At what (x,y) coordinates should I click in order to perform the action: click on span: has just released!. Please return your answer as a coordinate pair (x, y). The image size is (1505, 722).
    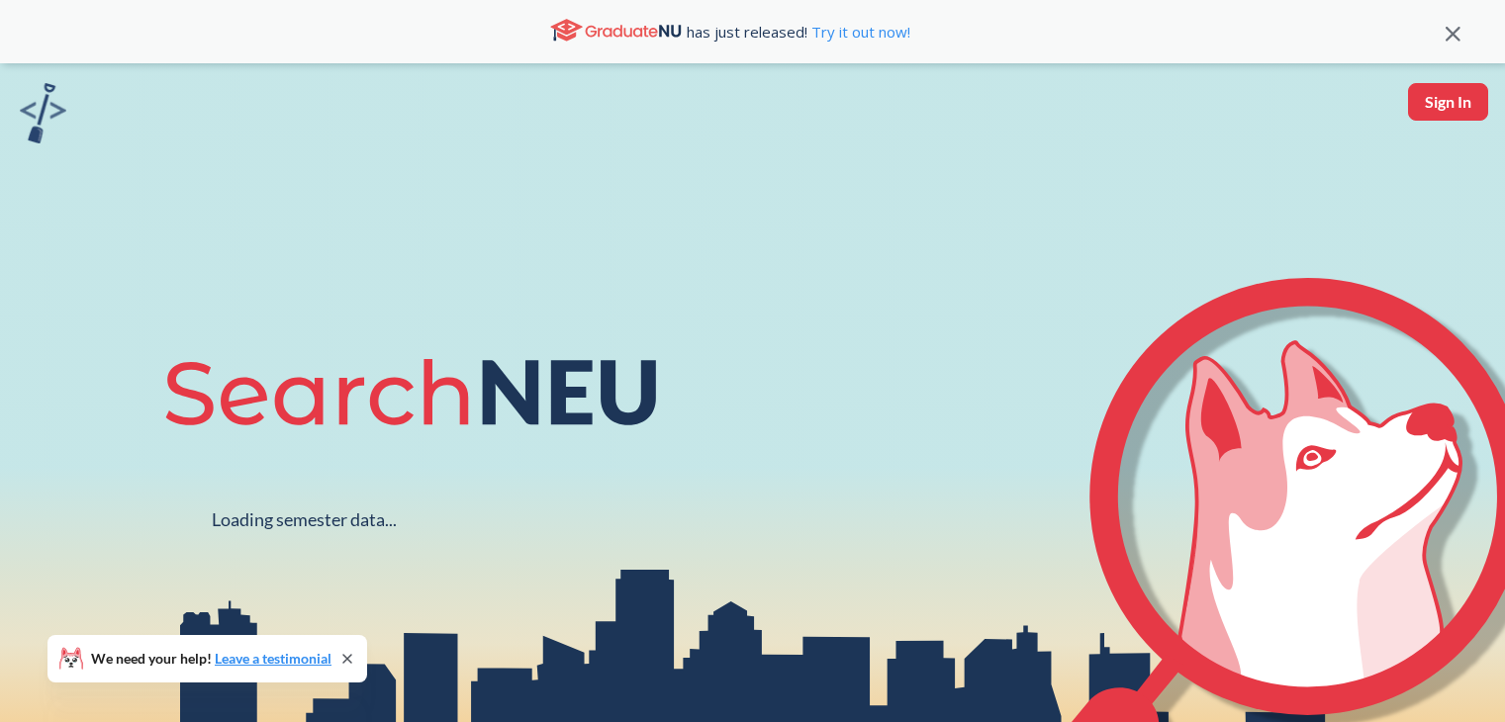
    Looking at the image, I should click on (799, 32).